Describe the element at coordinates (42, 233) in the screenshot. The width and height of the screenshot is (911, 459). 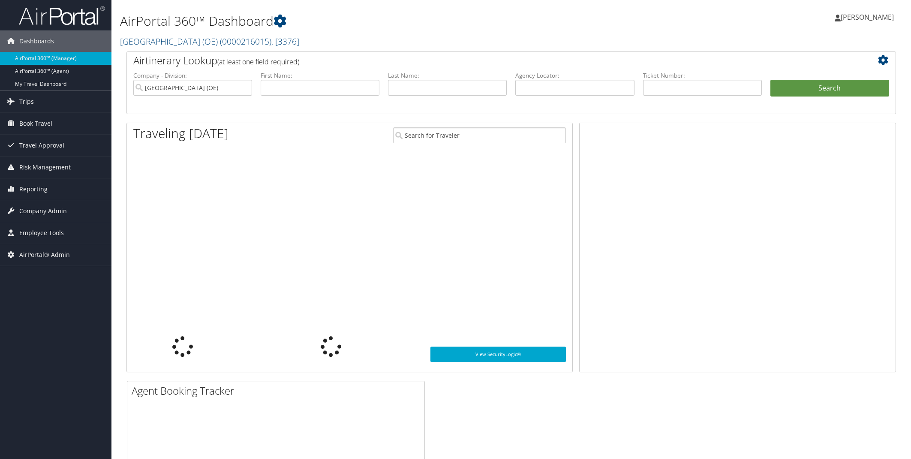
I see `span: Employee Tools` at that location.